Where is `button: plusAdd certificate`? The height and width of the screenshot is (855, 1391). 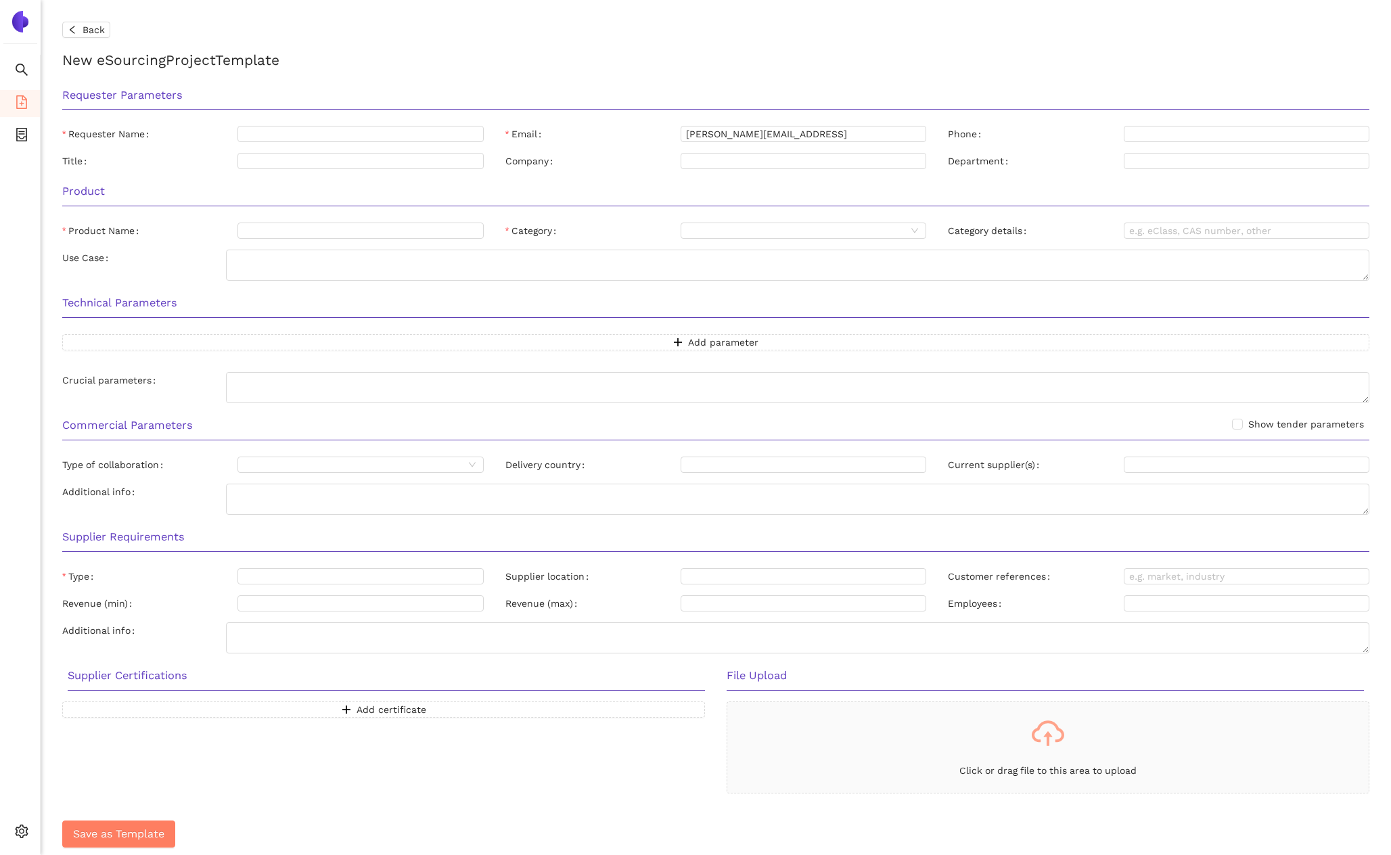
button: plusAdd certificate is located at coordinates (384, 710).